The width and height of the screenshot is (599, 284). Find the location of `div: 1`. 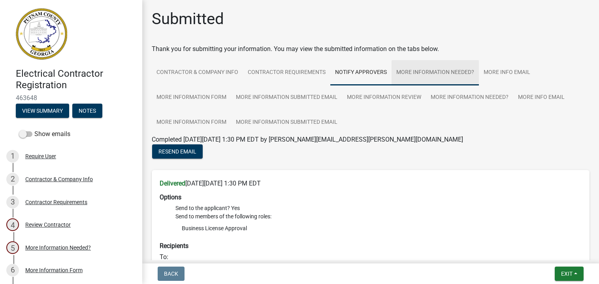

div: 1 is located at coordinates (13, 156).